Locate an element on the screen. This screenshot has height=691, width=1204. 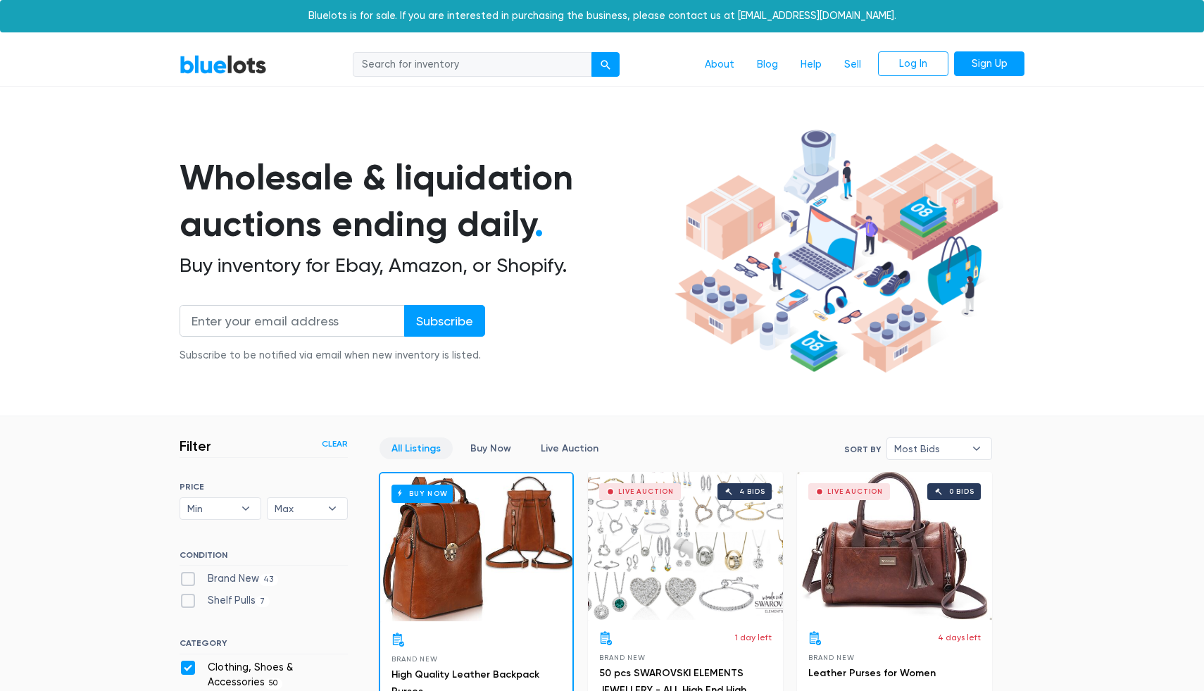
a: Live Auction 0 bids is located at coordinates (894, 546).